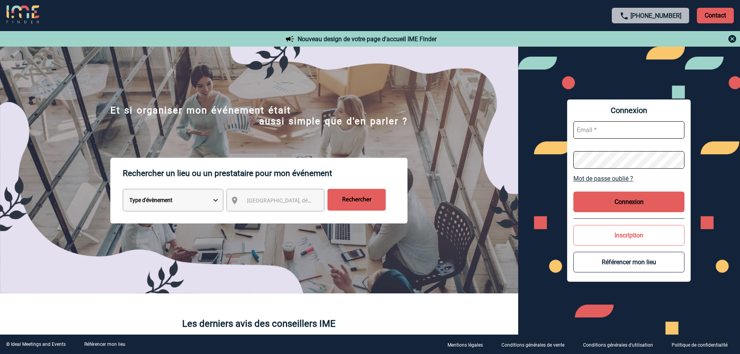 This screenshot has width=740, height=354. I want to click on img: call-24-px.png, so click(624, 16).